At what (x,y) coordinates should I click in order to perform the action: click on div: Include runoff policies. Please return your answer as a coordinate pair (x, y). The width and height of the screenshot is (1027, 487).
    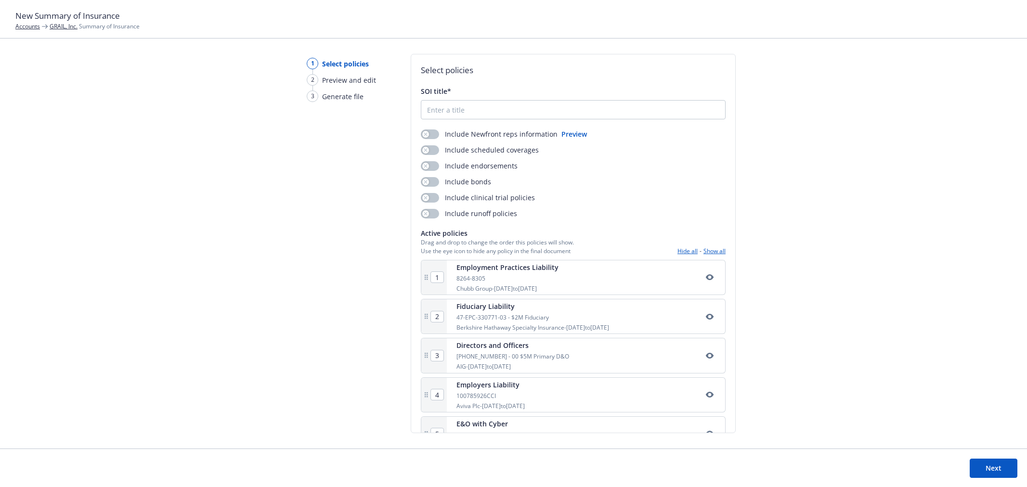
    Looking at the image, I should click on (469, 213).